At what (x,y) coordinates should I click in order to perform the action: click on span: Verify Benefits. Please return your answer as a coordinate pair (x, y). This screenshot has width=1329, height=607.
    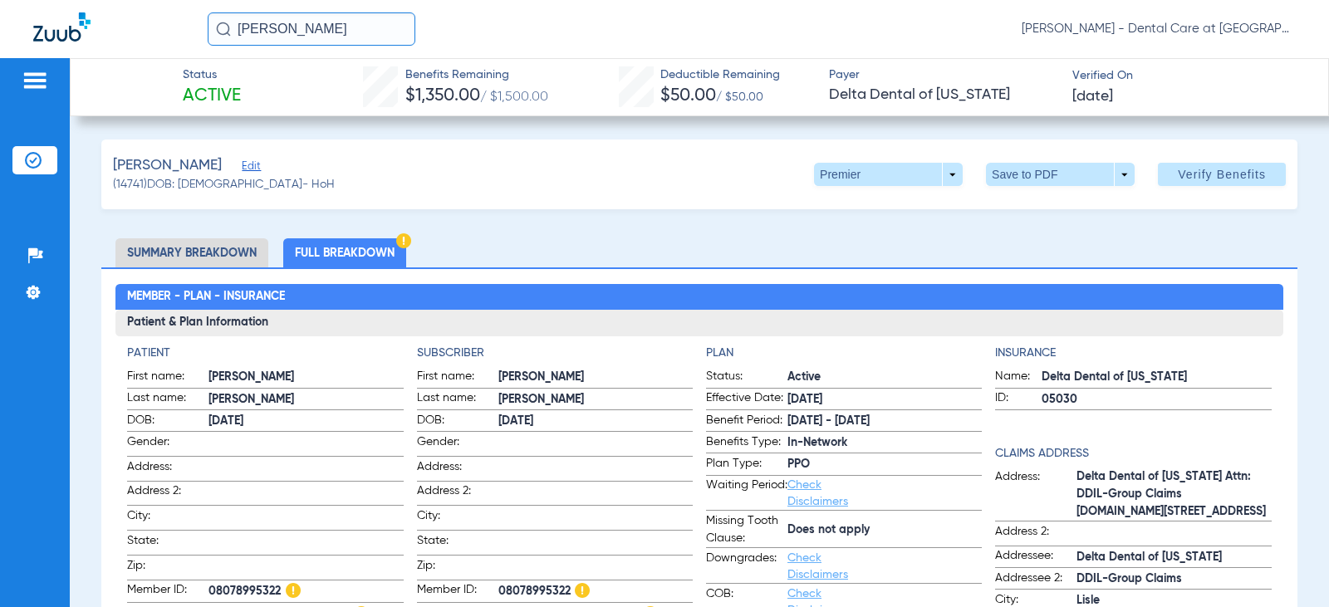
    Looking at the image, I should click on (1222, 174).